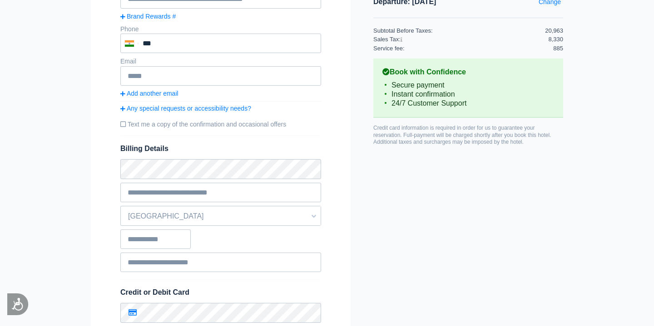 The image size is (654, 326). What do you see at coordinates (459, 49) in the screenshot?
I see `div: Service fee:` at bounding box center [459, 49].